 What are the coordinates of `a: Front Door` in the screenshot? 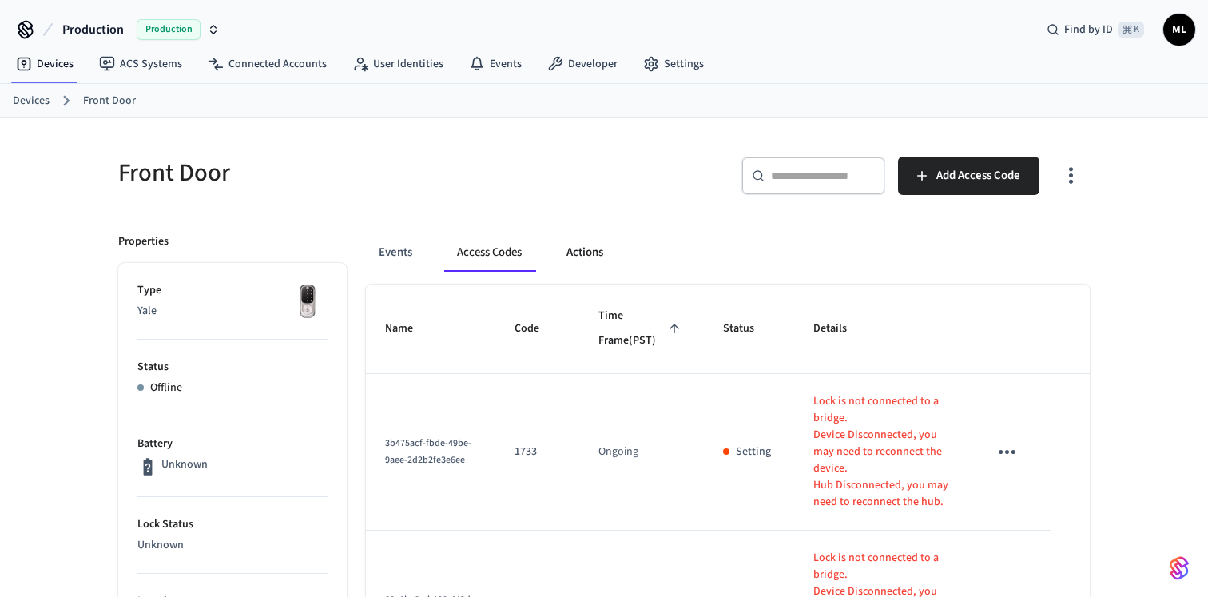 It's located at (109, 101).